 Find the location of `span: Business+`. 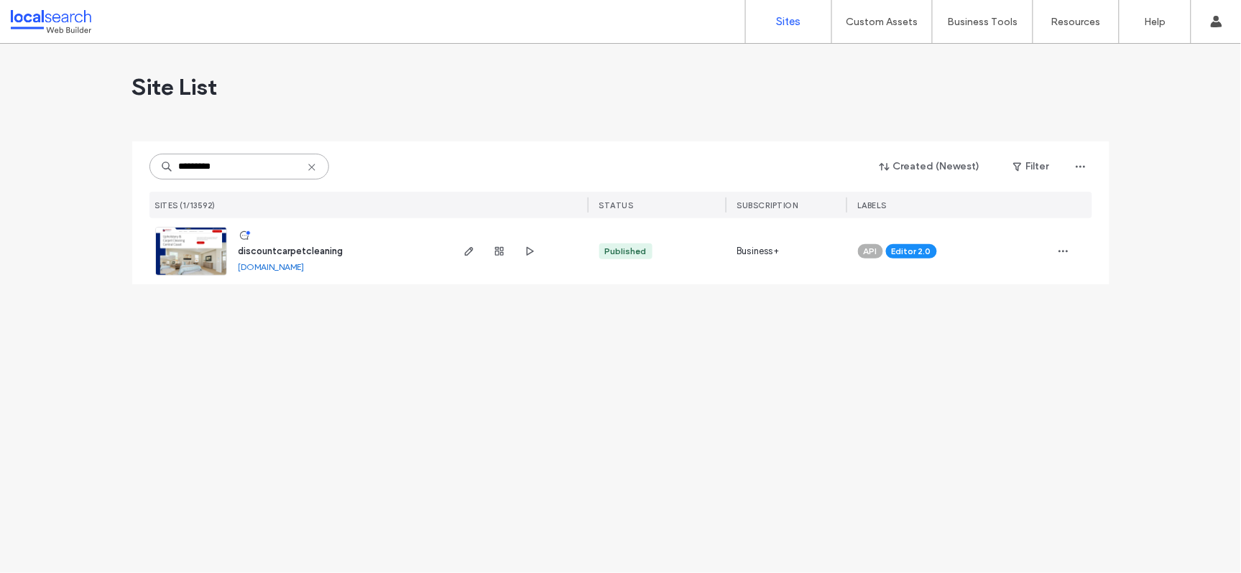

span: Business+ is located at coordinates (758, 252).